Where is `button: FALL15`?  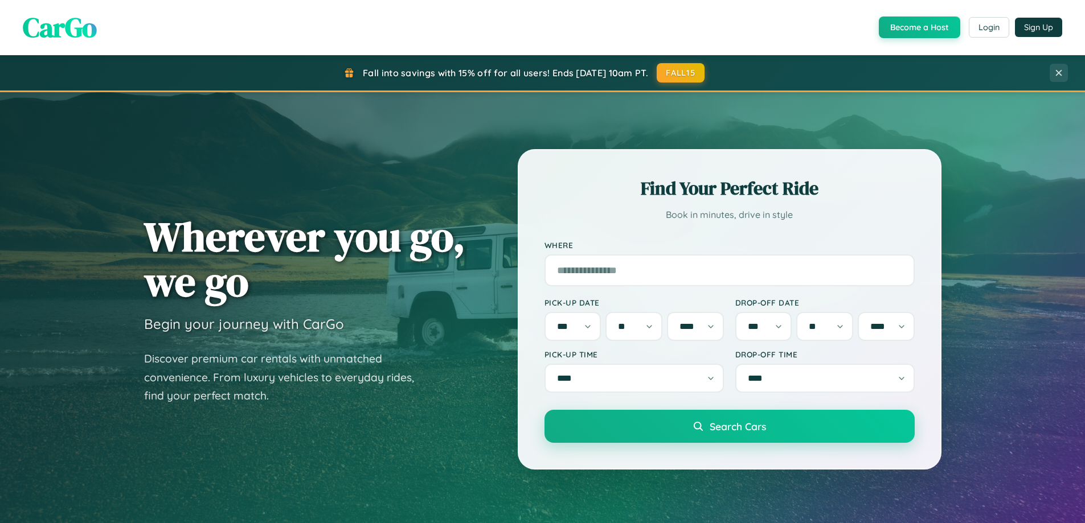
button: FALL15 is located at coordinates (681, 73).